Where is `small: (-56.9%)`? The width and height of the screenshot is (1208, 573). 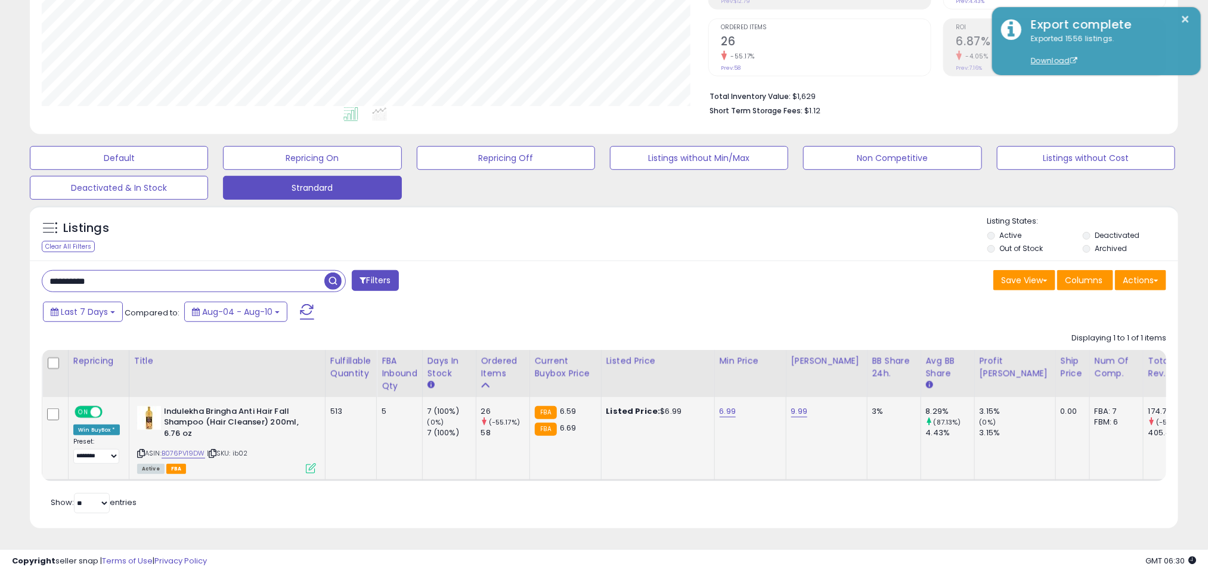
small: (-56.9%) is located at coordinates (1171, 422).